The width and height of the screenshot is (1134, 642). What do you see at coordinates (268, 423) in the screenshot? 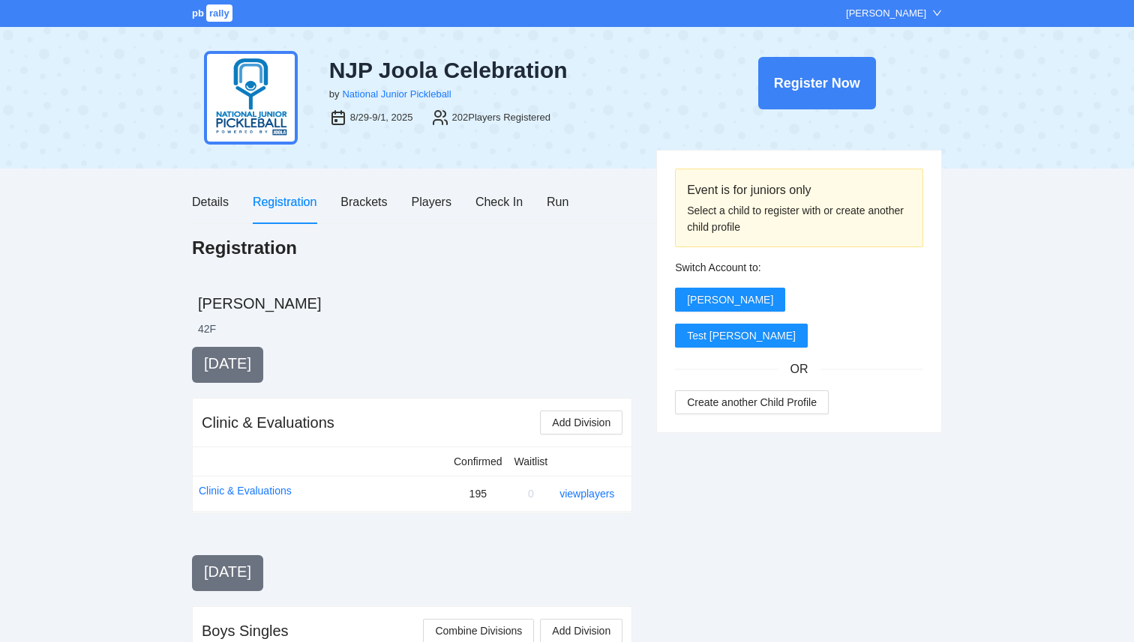
I see `div: Clinic & Evaluations` at bounding box center [268, 423].